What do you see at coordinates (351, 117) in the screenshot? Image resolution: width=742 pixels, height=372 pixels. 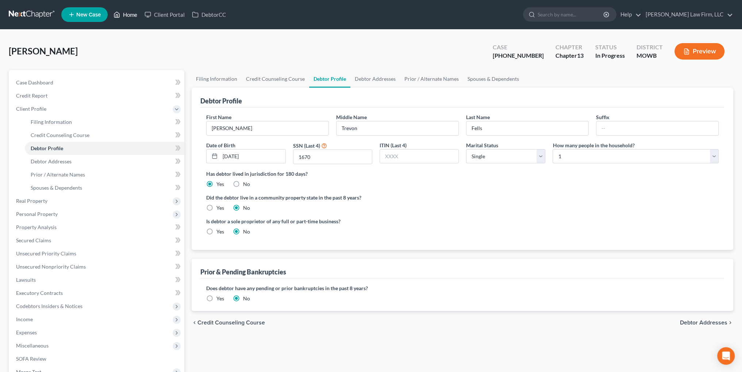 I see `label: Middle Name` at bounding box center [351, 117].